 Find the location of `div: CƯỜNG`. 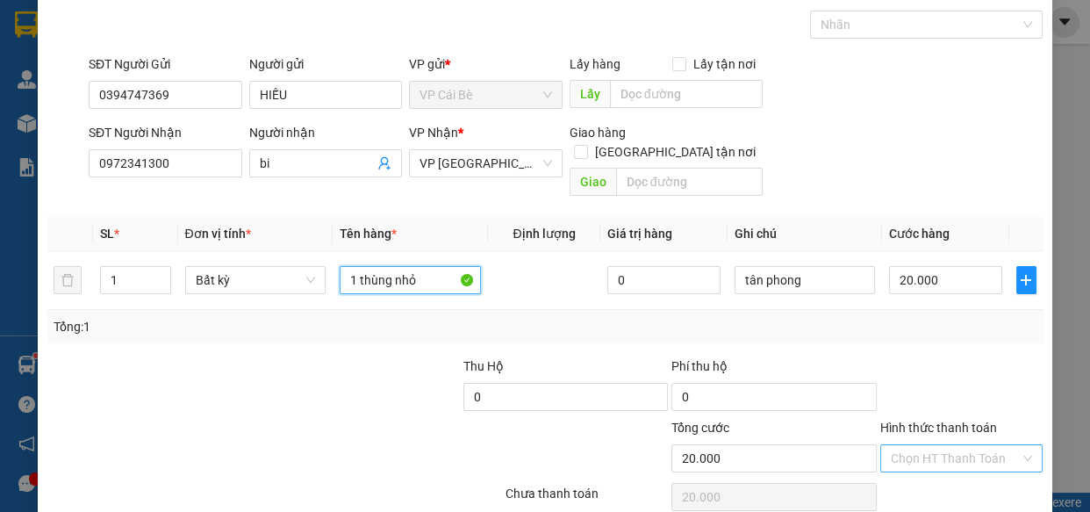

div: CƯỜNG is located at coordinates (351, 68).